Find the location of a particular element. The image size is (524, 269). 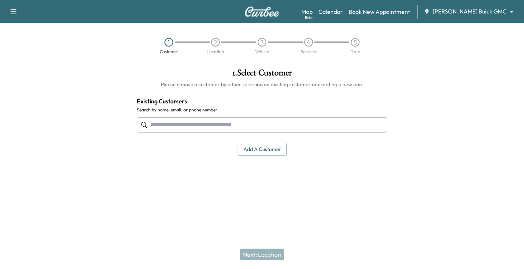

a: Calendar is located at coordinates (330, 12).